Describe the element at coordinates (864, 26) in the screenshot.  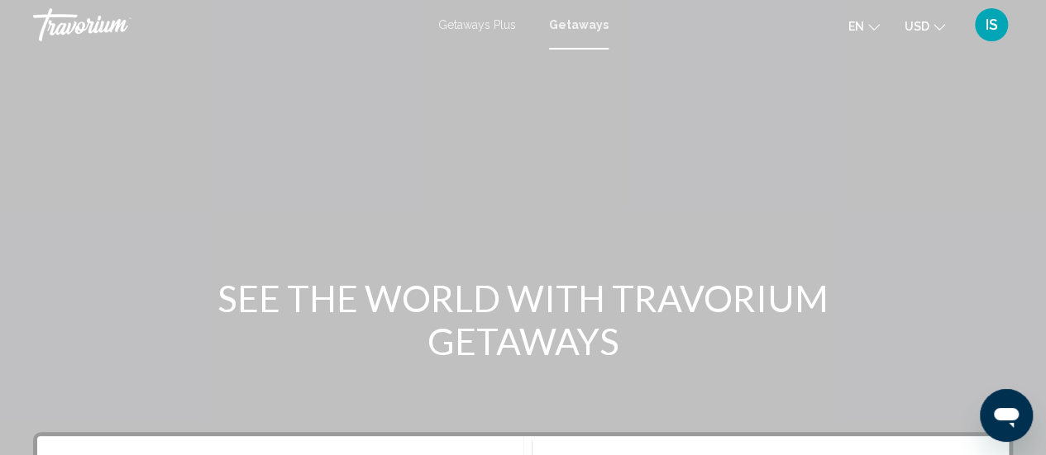
I see `button: Change language` at that location.